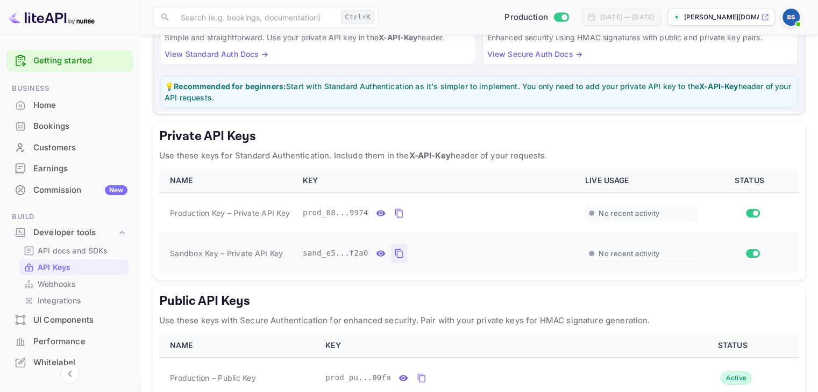 The image size is (818, 392). What do you see at coordinates (70, 374) in the screenshot?
I see `button: Collapse navigation` at bounding box center [70, 374].